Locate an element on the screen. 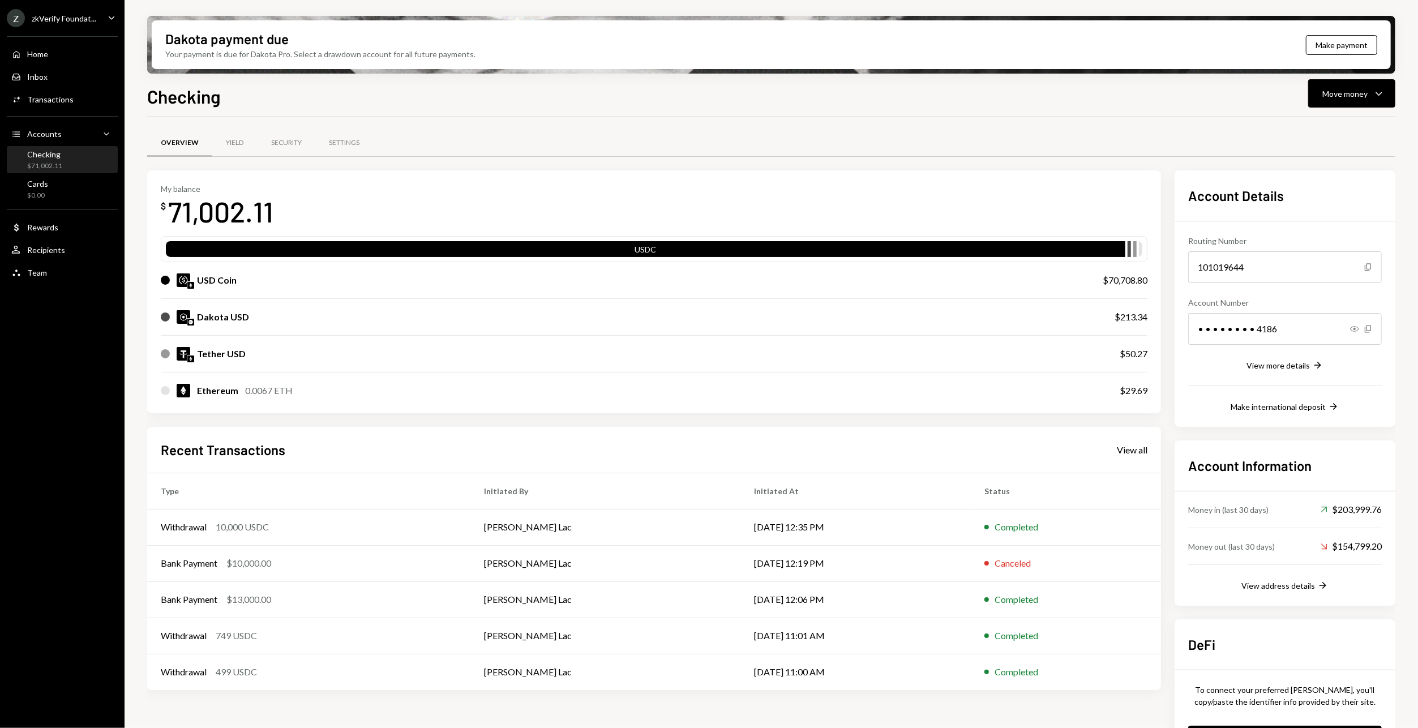 Image resolution: width=1418 pixels, height=728 pixels. div: My balance is located at coordinates (217, 188).